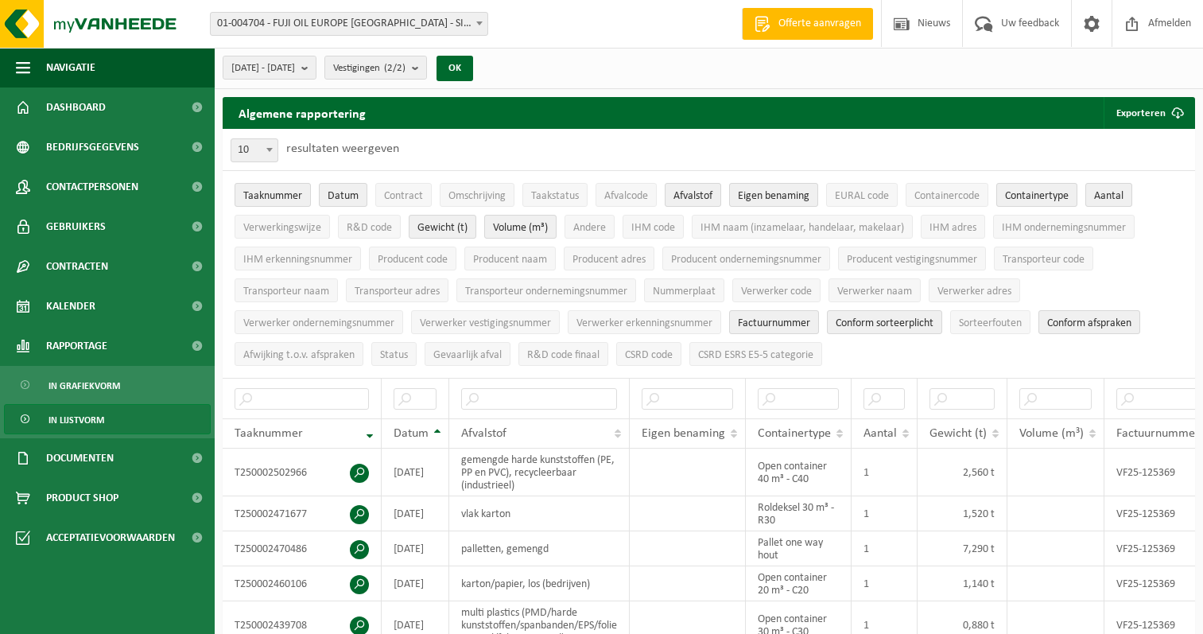 This screenshot has height=634, width=1203. What do you see at coordinates (649, 355) in the screenshot?
I see `span: CSRD code` at bounding box center [649, 355].